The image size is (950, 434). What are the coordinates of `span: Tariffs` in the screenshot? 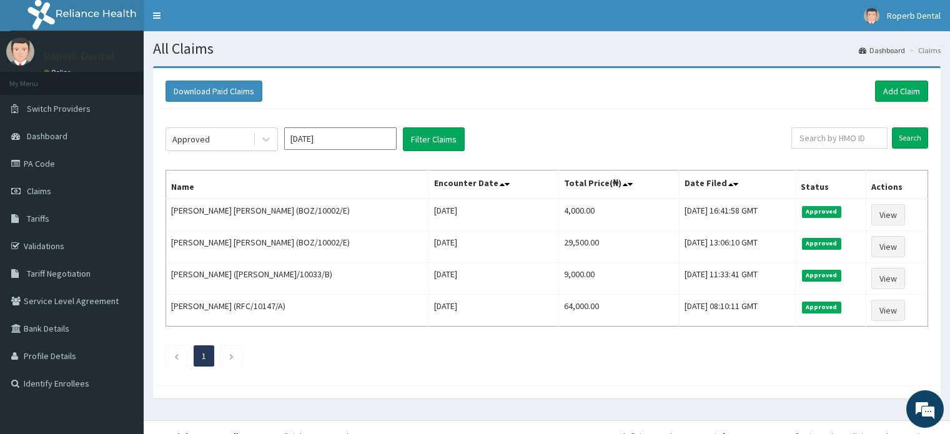 It's located at (38, 219).